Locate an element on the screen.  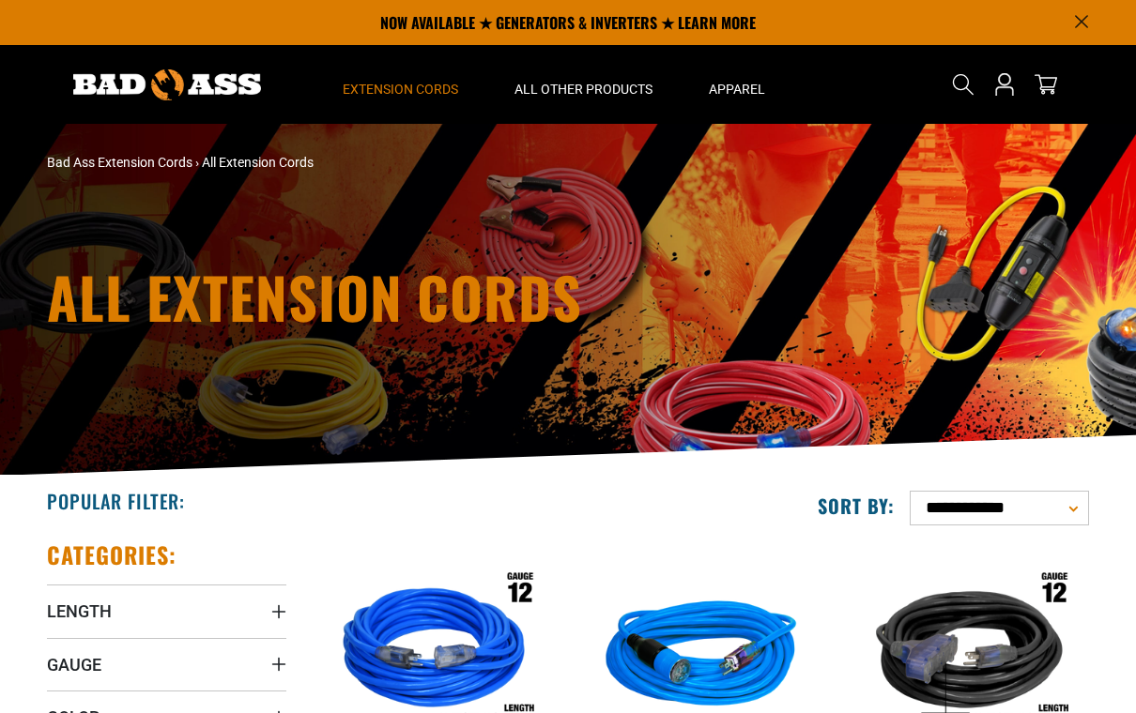
summary: Search is located at coordinates (963, 84).